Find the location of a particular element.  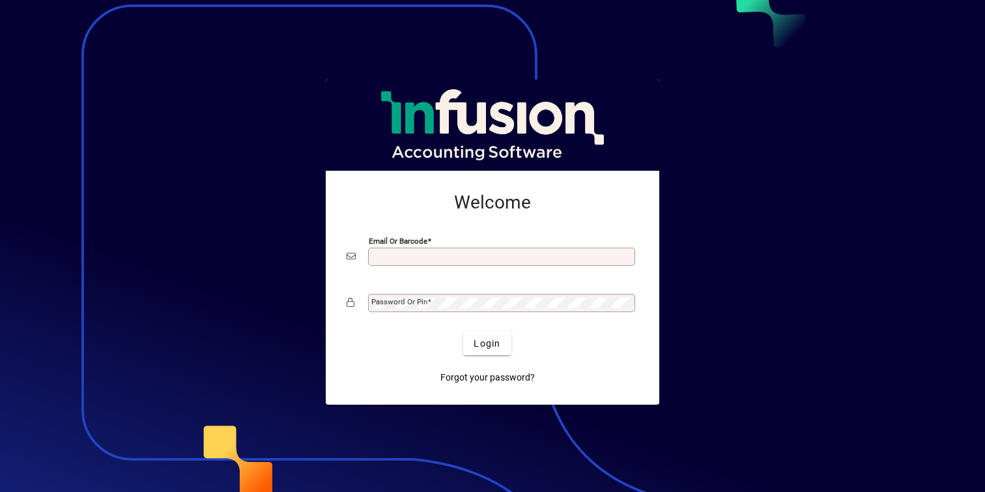

mat-label: Email or Barcode is located at coordinates (398, 241).